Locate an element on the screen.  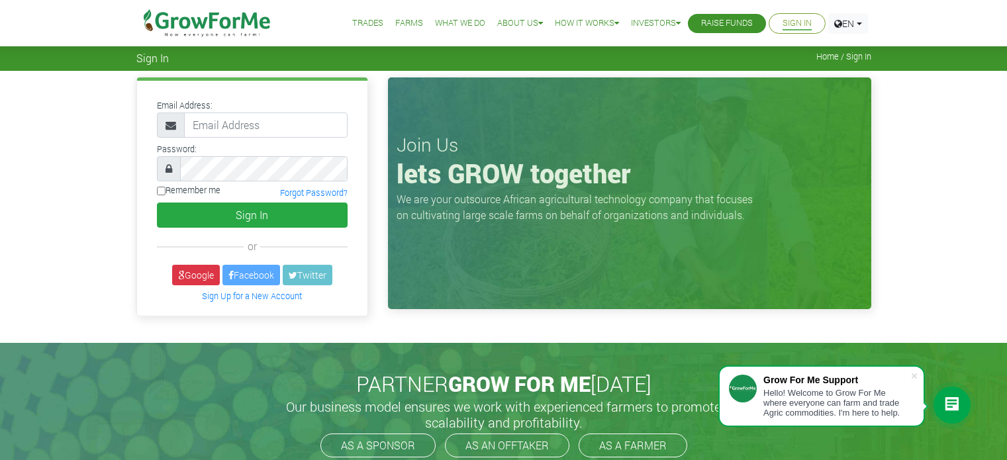
a: Investors is located at coordinates (656, 23).